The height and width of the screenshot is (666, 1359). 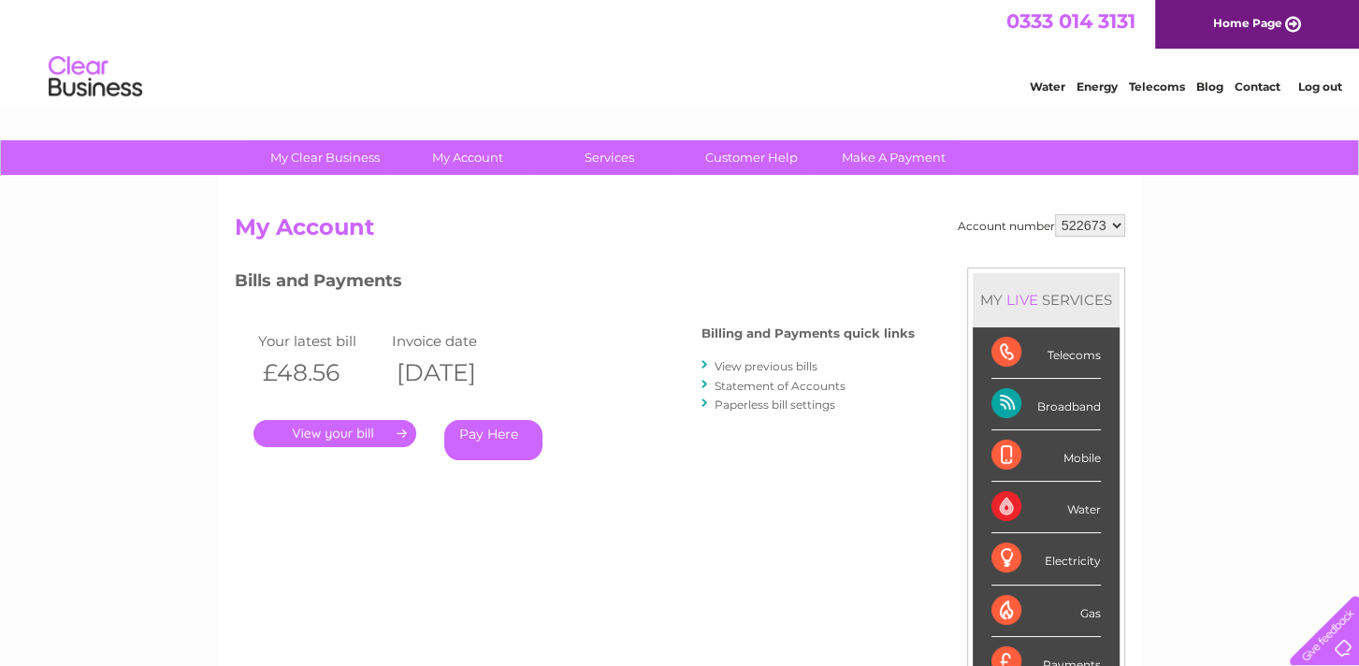 I want to click on td: Your latest bill, so click(x=321, y=340).